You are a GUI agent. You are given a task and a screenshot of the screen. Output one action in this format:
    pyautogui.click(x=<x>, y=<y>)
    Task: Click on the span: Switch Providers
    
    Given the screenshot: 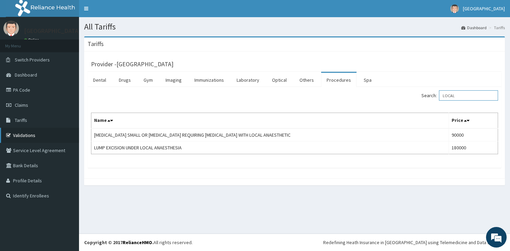 What is the action you would take?
    pyautogui.click(x=32, y=60)
    